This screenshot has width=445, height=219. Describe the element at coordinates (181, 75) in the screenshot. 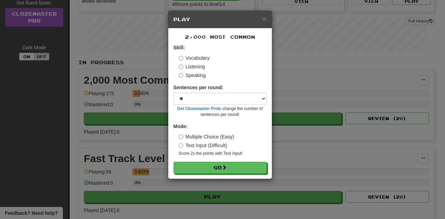

I see `input: Speaking` at that location.